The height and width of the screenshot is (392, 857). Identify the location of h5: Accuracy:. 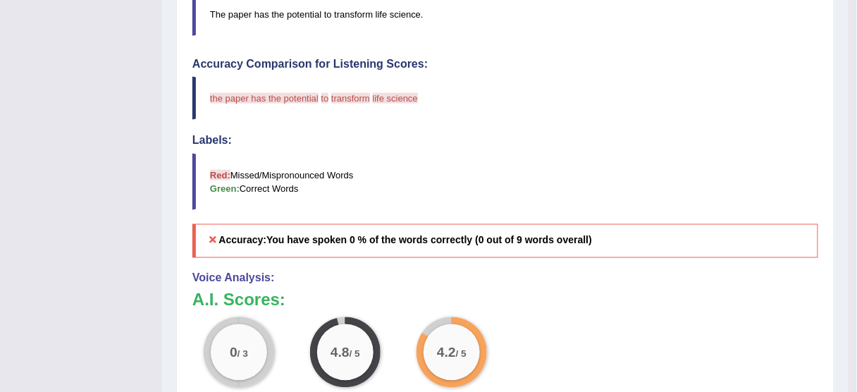
(505, 240).